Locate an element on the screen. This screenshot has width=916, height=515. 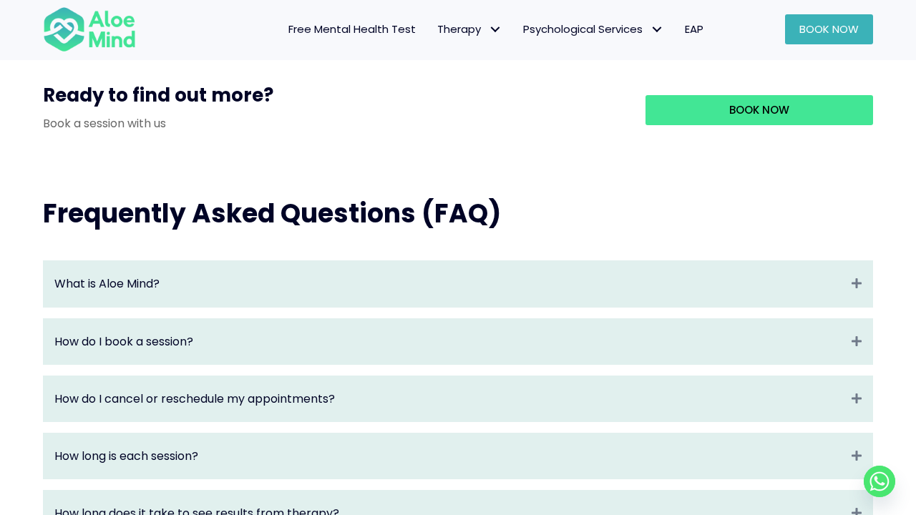
a: How long is each session? is located at coordinates (449, 456).